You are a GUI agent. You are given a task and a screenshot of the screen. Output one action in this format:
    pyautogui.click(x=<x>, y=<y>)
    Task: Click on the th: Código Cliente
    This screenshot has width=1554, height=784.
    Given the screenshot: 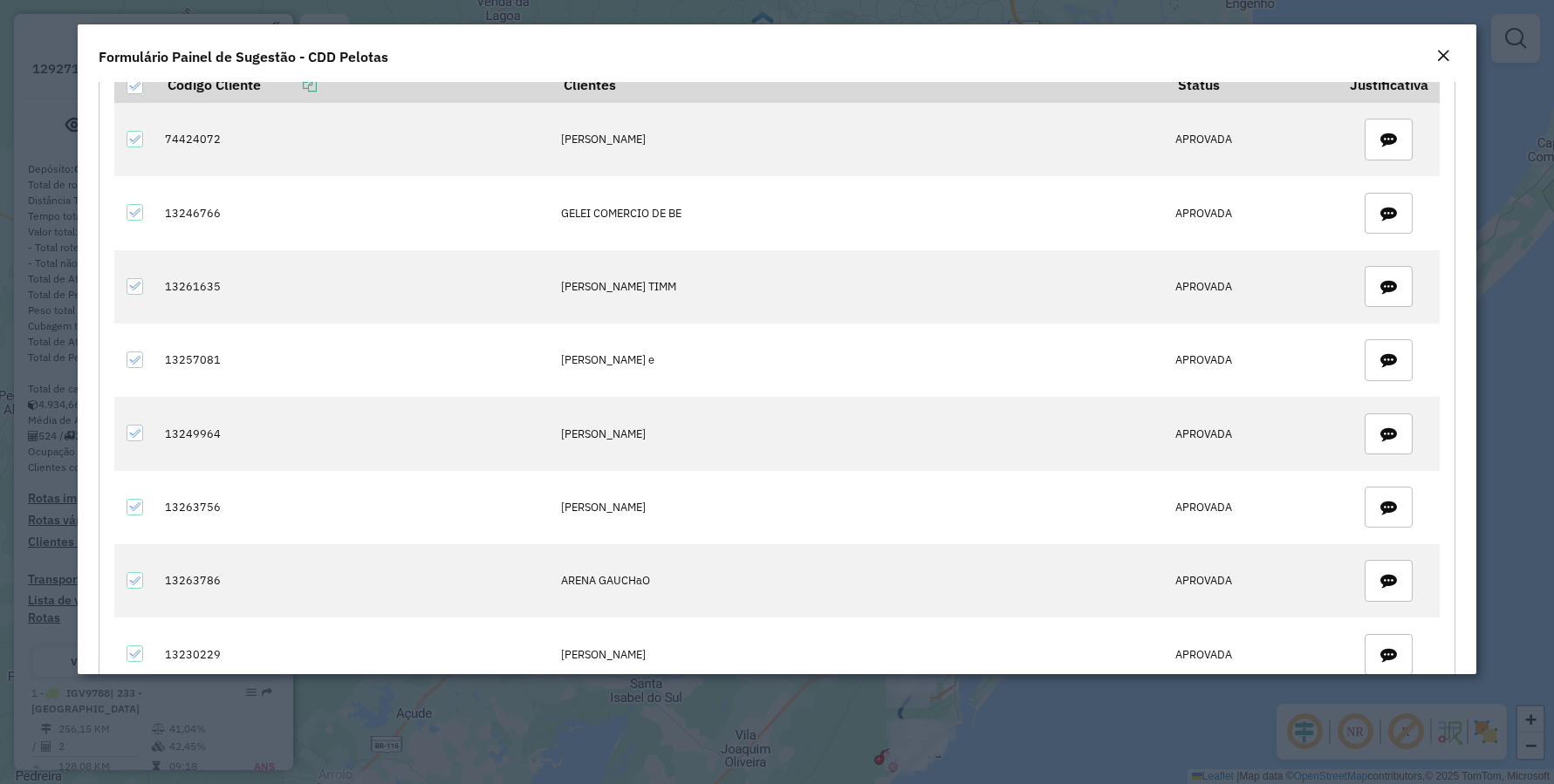 What is the action you would take?
    pyautogui.click(x=354, y=85)
    